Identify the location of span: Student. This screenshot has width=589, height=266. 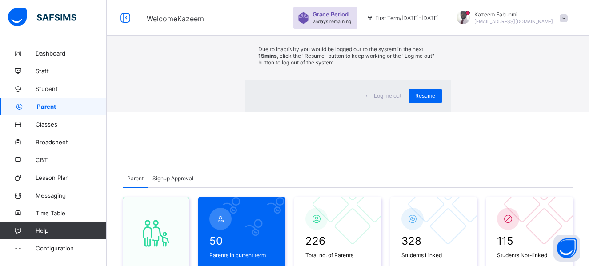
(71, 89).